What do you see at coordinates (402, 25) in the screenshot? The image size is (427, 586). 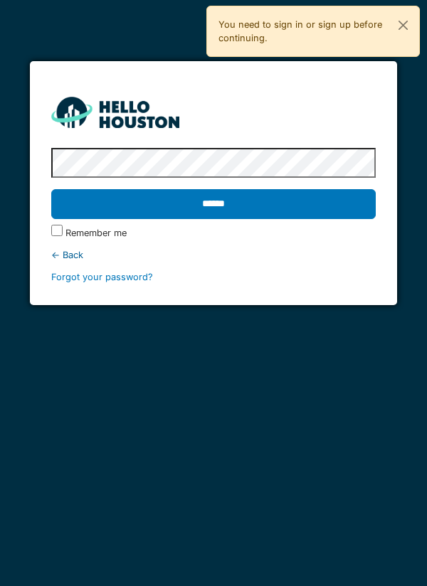 I see `button: Close` at bounding box center [402, 25].